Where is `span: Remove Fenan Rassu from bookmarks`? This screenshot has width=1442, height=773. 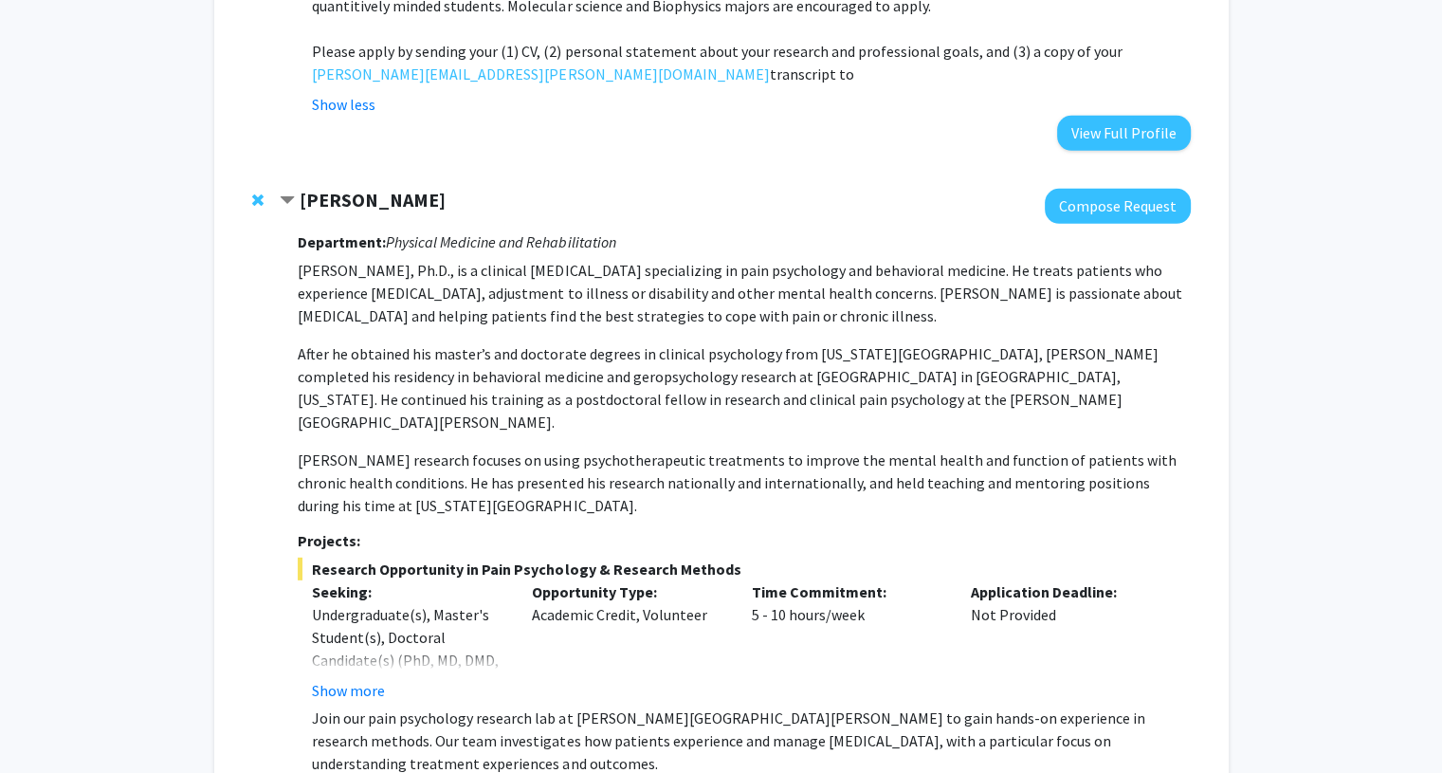
span: Remove Fenan Rassu from bookmarks is located at coordinates (258, 200).